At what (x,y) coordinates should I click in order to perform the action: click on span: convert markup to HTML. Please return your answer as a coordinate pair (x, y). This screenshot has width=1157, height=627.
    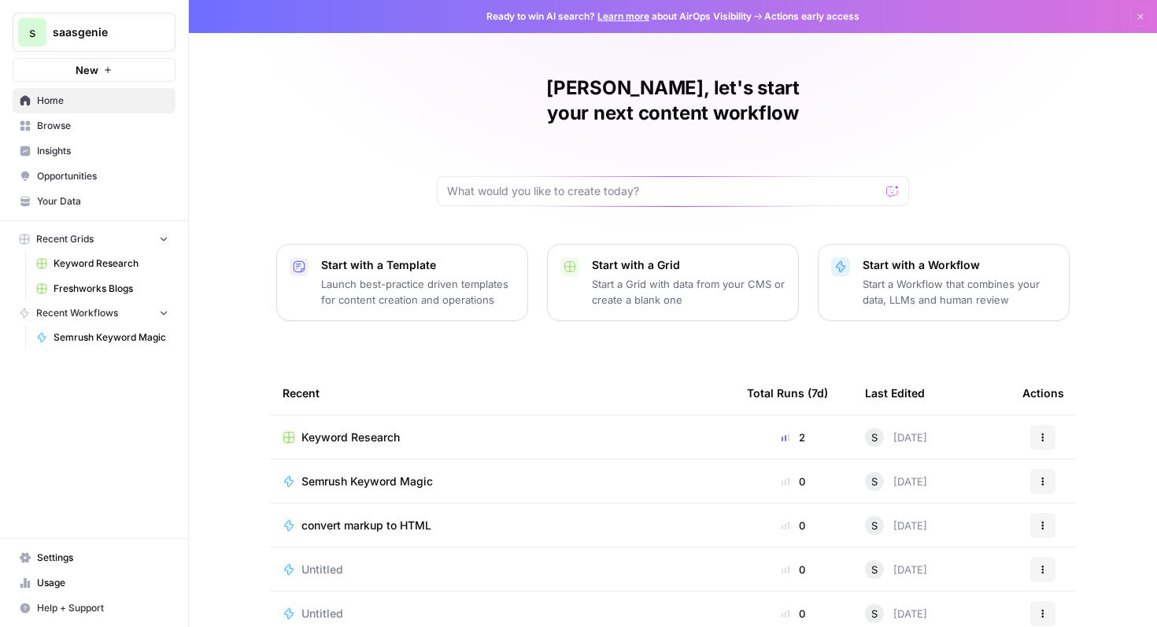
    Looking at the image, I should click on (366, 526).